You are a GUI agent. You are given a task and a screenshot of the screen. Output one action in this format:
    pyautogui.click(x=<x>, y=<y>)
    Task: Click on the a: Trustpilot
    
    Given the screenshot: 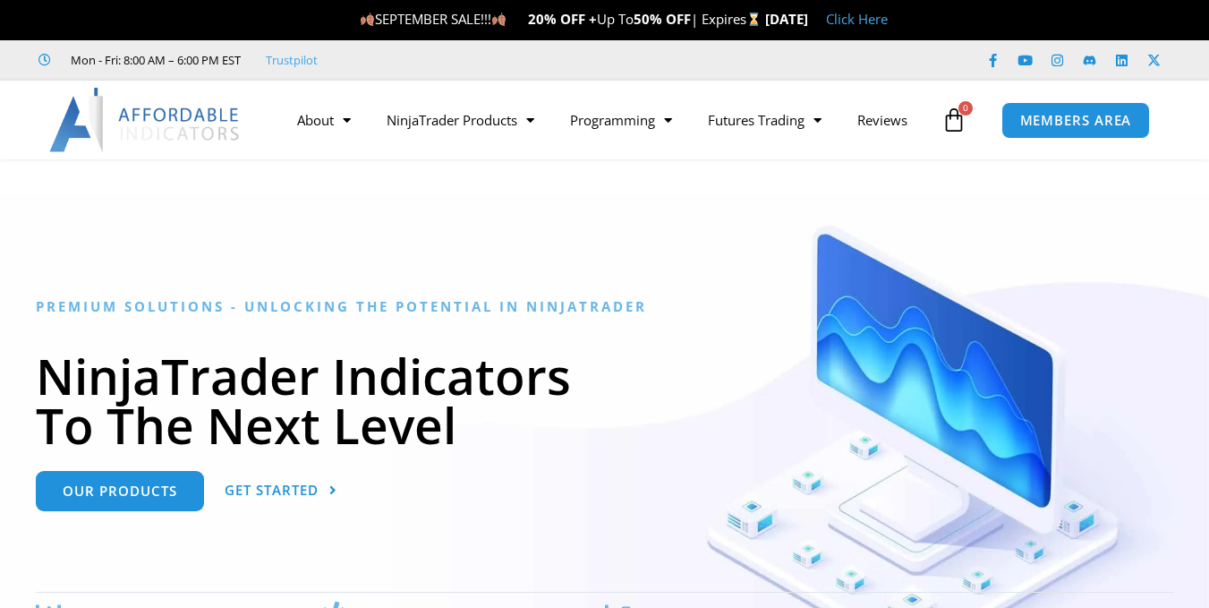 What is the action you would take?
    pyautogui.click(x=292, y=60)
    